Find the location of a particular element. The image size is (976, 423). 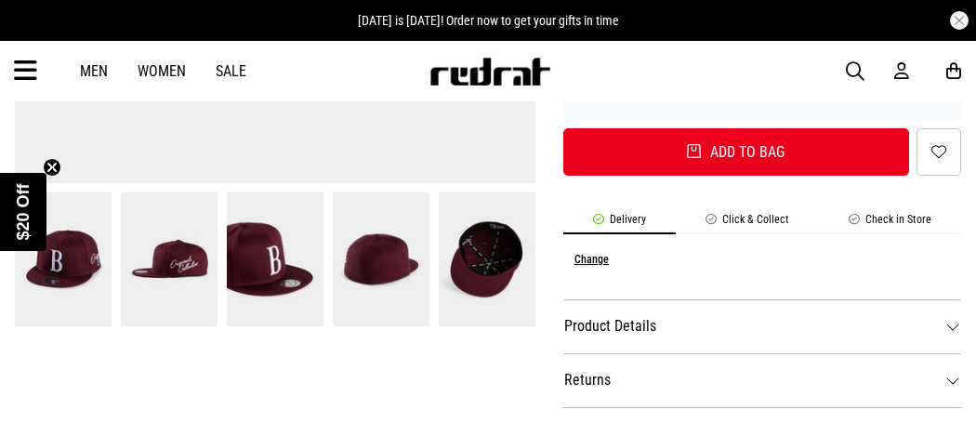

dt: Returns is located at coordinates (762, 380).